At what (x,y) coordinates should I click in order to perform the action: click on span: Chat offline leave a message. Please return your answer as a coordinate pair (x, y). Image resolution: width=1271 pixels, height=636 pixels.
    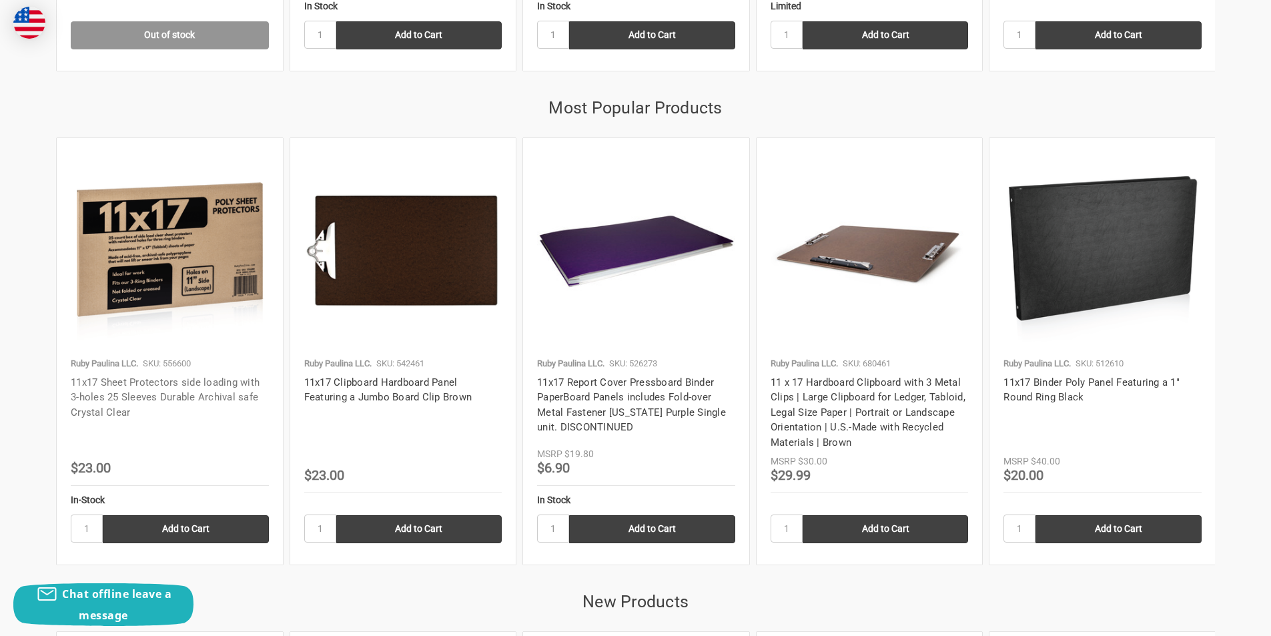
    Looking at the image, I should click on (117, 604).